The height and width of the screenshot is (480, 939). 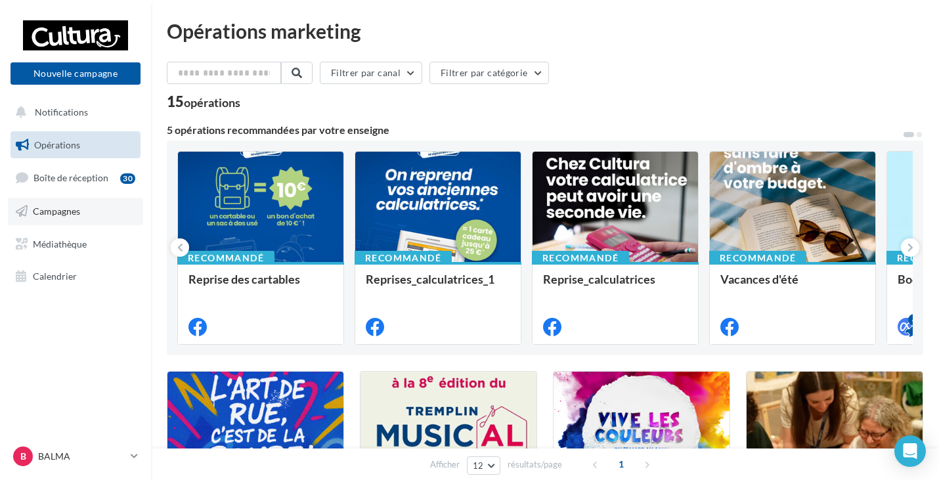 I want to click on span: Opérations, so click(x=57, y=144).